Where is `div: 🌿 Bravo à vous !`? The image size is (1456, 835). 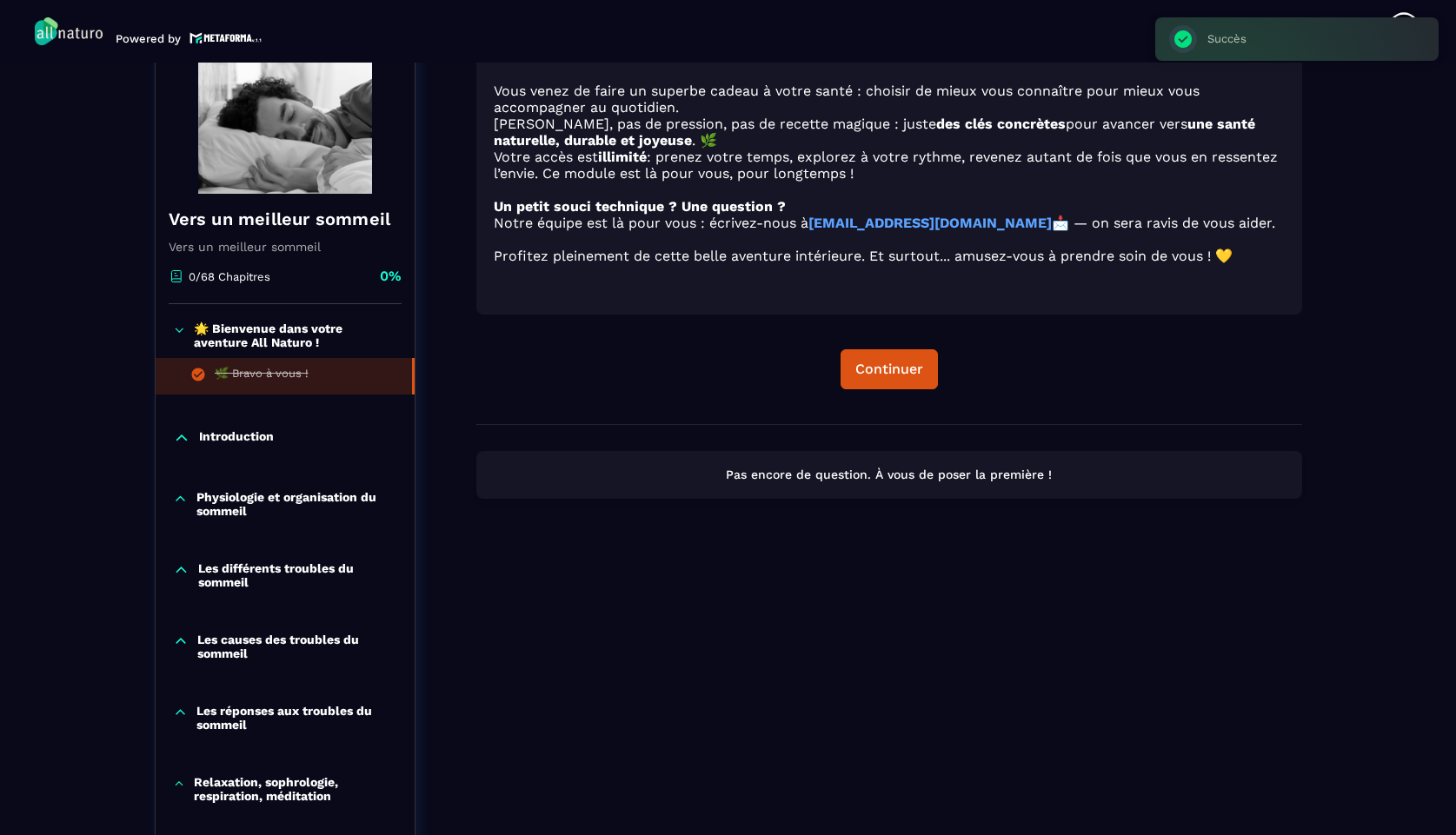 div: 🌿 Bravo à vous ! is located at coordinates (262, 376).